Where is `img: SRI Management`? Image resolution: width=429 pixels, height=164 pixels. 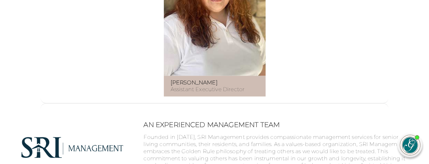
img: SRI Management is located at coordinates (72, 147).